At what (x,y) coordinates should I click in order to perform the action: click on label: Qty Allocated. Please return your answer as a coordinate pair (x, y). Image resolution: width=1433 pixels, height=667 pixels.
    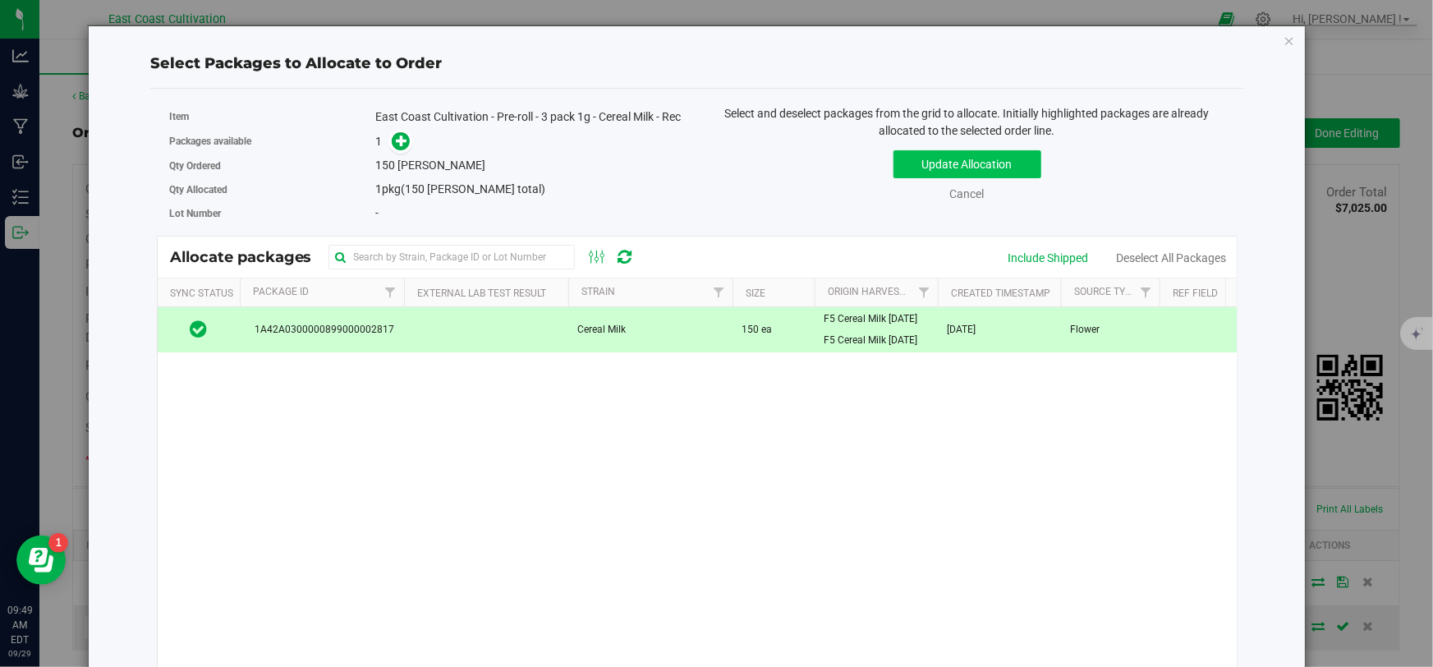
    Looking at the image, I should click on (272, 190).